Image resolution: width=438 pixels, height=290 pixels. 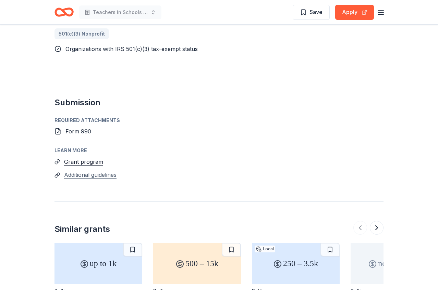 I want to click on a: Home, so click(x=64, y=12).